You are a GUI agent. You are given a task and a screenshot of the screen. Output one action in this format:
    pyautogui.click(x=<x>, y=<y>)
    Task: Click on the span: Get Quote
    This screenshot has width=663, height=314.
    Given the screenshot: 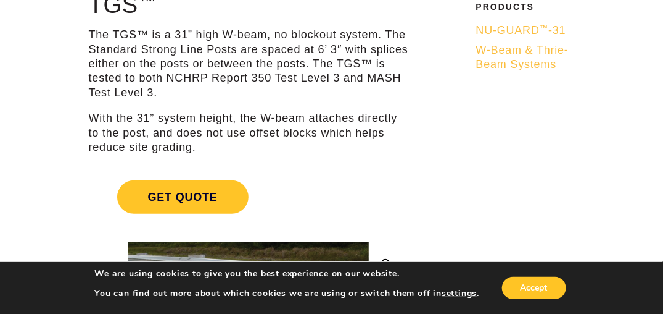 What is the action you would take?
    pyautogui.click(x=183, y=197)
    